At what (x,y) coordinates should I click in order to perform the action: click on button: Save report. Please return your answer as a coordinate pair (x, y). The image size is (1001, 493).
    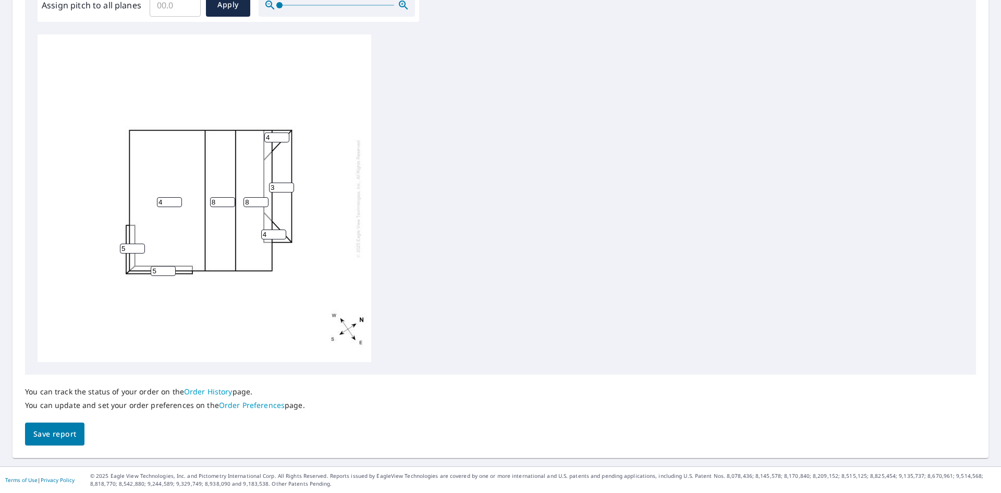
    Looking at the image, I should click on (55, 434).